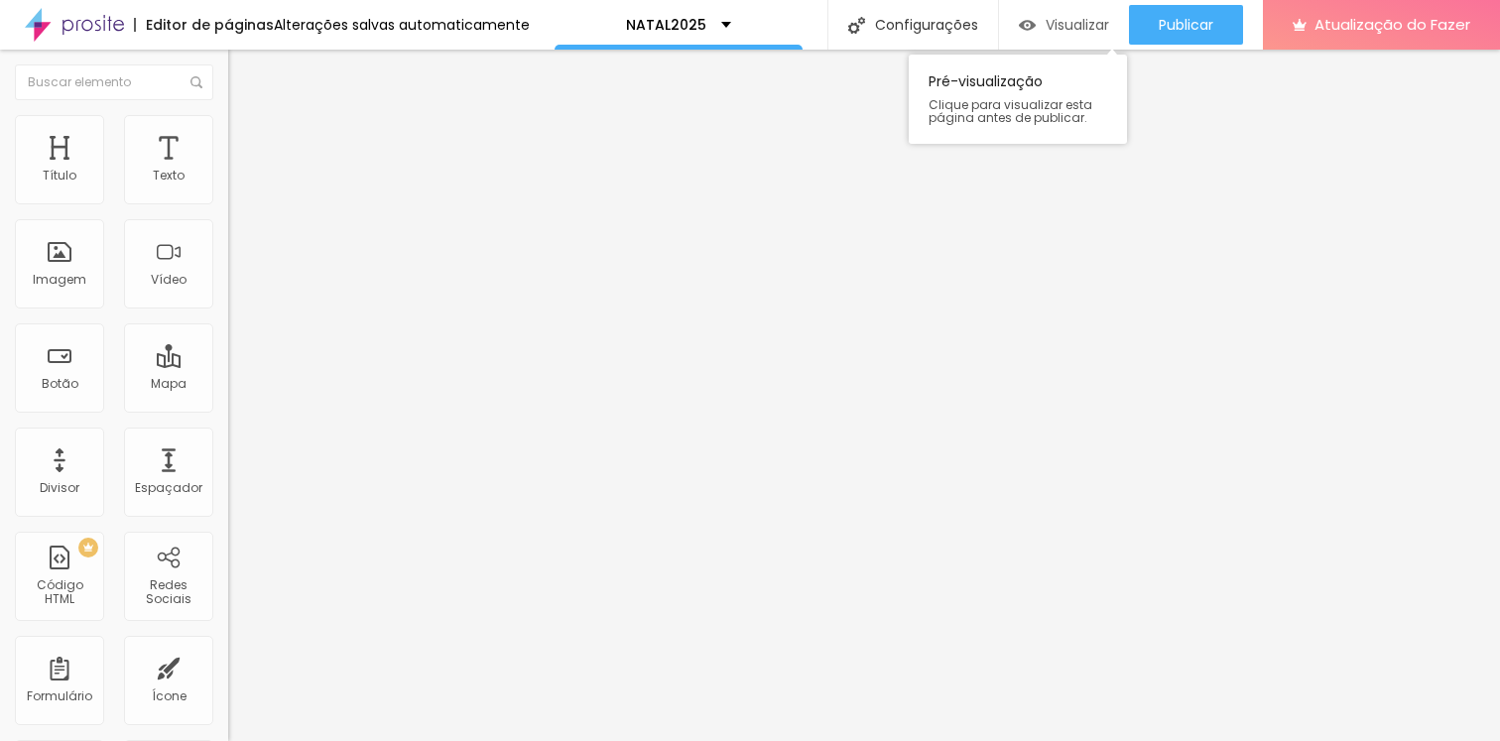  Describe the element at coordinates (169, 695) in the screenshot. I see `font: Ícone` at that location.